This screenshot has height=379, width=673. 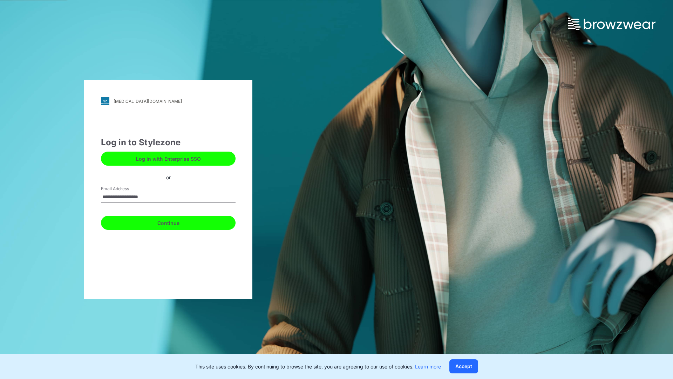 I want to click on button: Log in with Enterprise SSO, so click(x=168, y=158).